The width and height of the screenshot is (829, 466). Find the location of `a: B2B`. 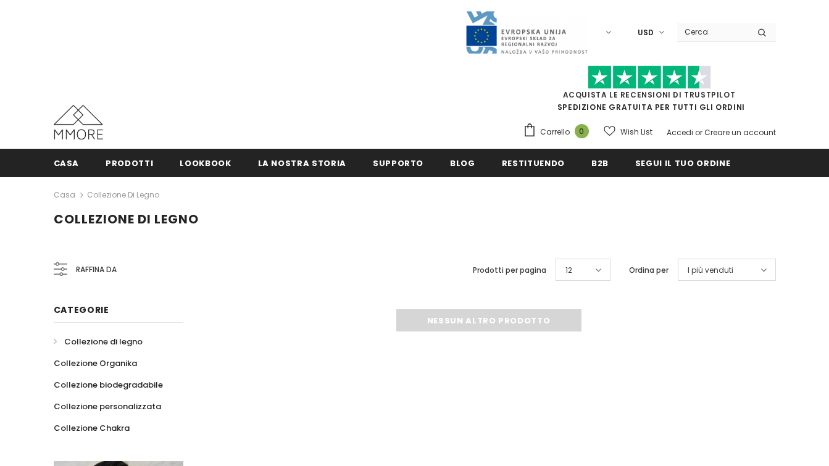

a: B2B is located at coordinates (600, 162).